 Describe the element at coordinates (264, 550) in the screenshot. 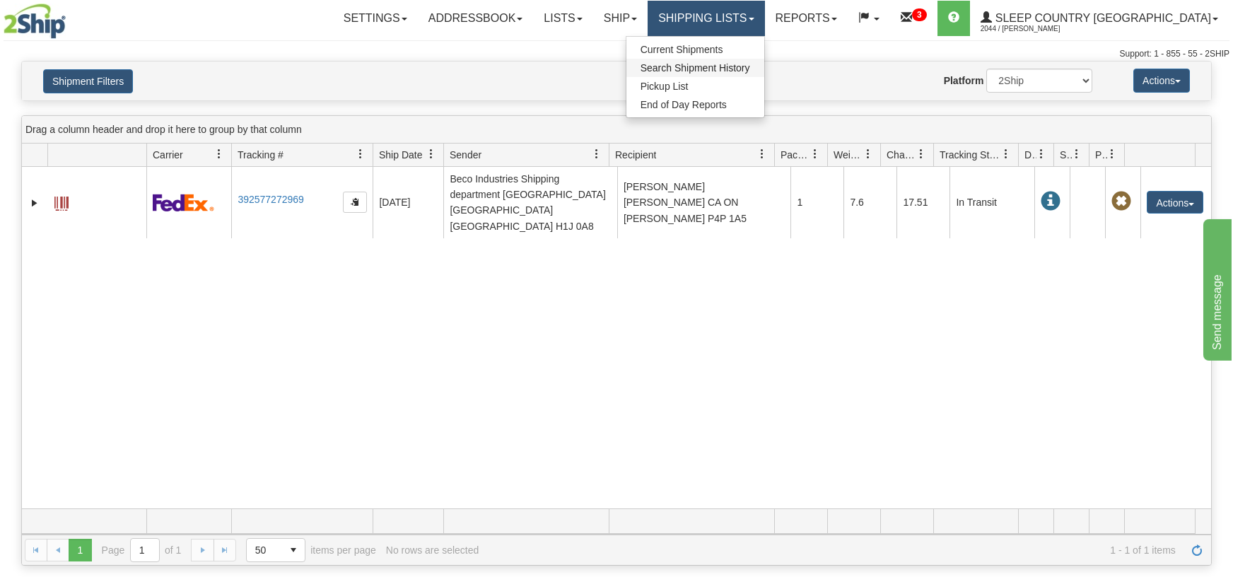

I see `span: 50` at that location.